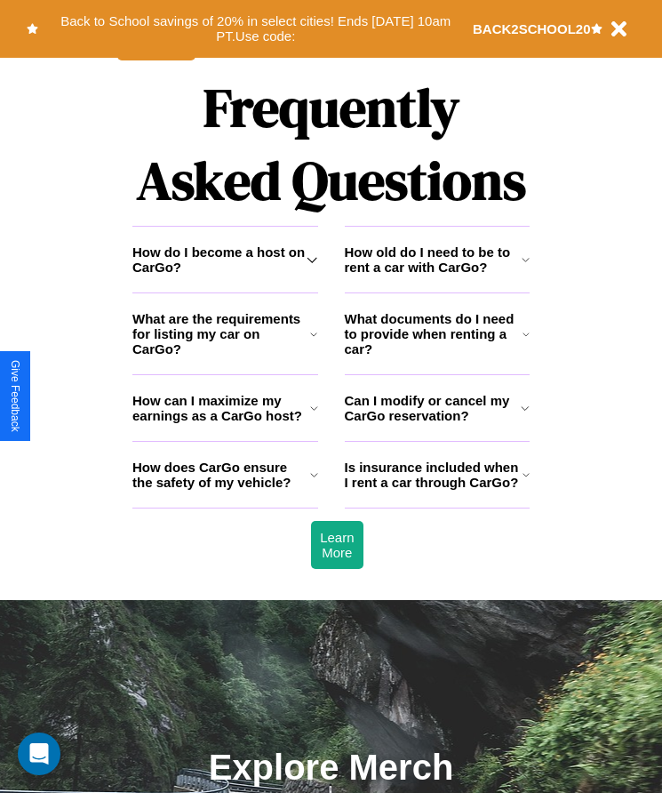  What do you see at coordinates (433, 408) in the screenshot?
I see `h3: Can I modify or cancel my CarGo reservation?` at bounding box center [433, 408].